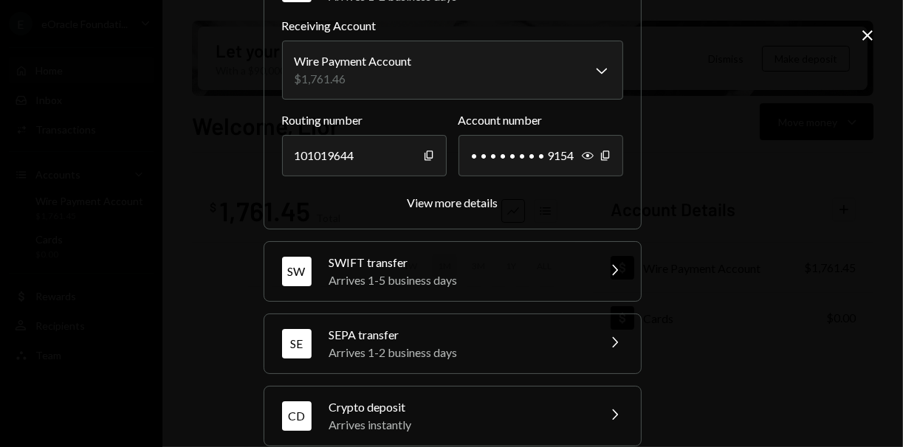 The image size is (903, 447). What do you see at coordinates (458, 353) in the screenshot?
I see `div: Arrives 1-2 business days` at bounding box center [458, 353].